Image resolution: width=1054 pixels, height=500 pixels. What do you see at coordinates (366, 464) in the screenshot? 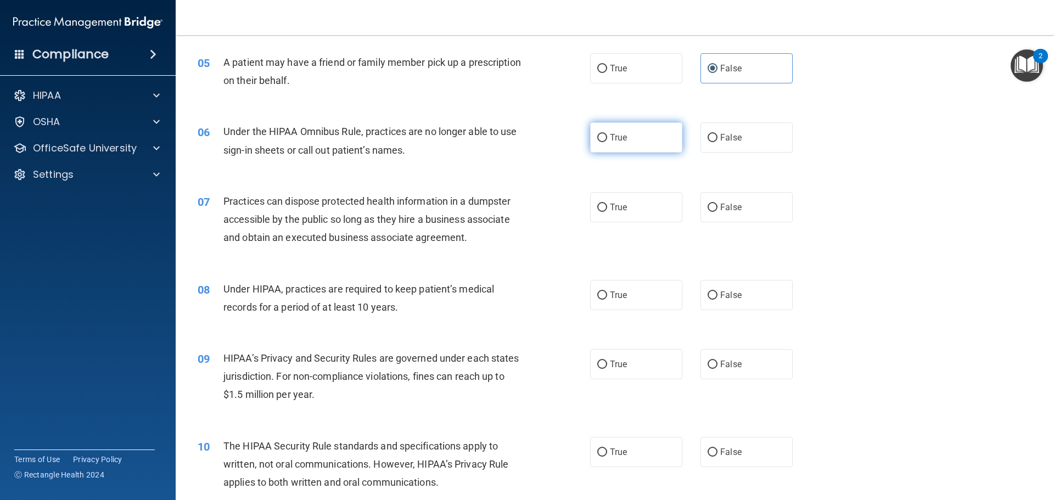
I see `span: The HIPAA Security Rule standards and specifications apply to written, not oral communications. H...` at bounding box center [366, 464].